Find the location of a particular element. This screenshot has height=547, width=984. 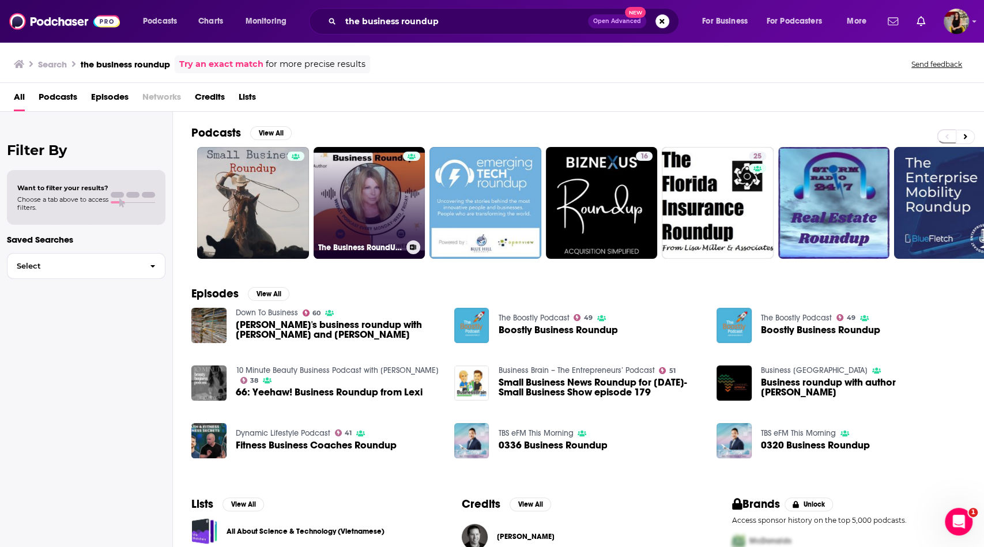

h3: the business roundup is located at coordinates (125, 64).